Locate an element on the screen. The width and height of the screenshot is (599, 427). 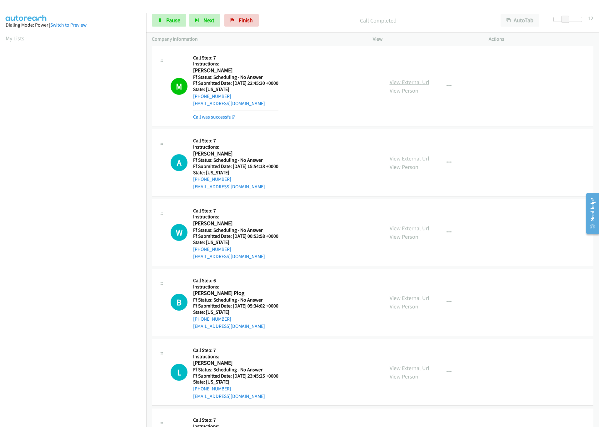
a: Call was successful? is located at coordinates (214, 117).